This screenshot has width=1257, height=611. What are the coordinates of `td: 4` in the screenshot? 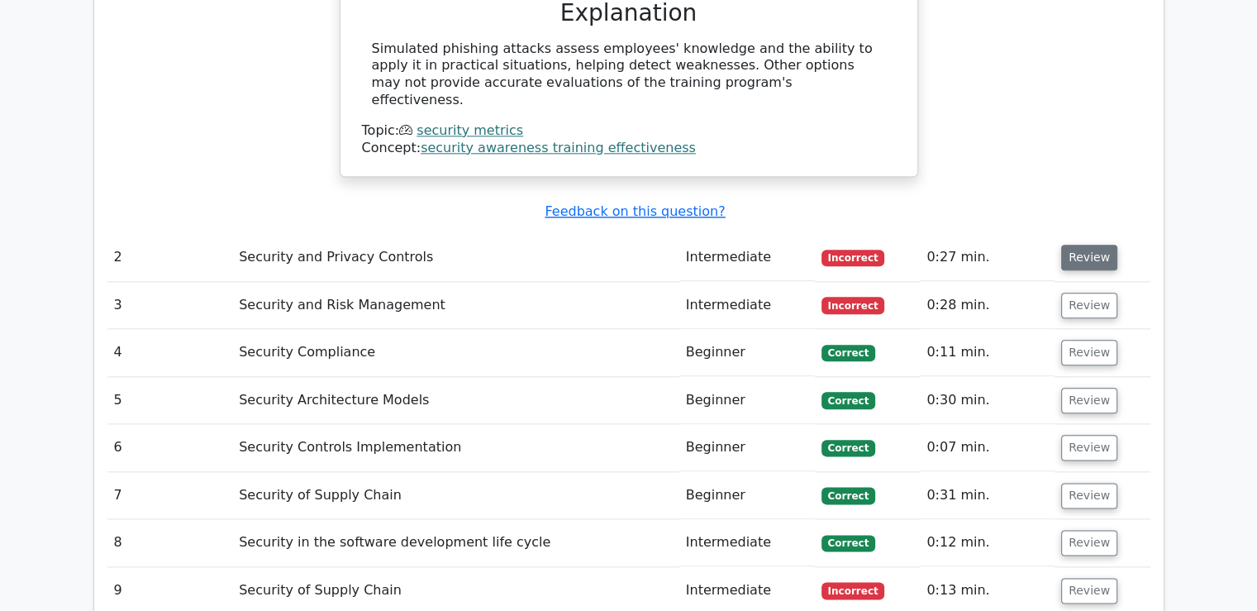 It's located at (170, 352).